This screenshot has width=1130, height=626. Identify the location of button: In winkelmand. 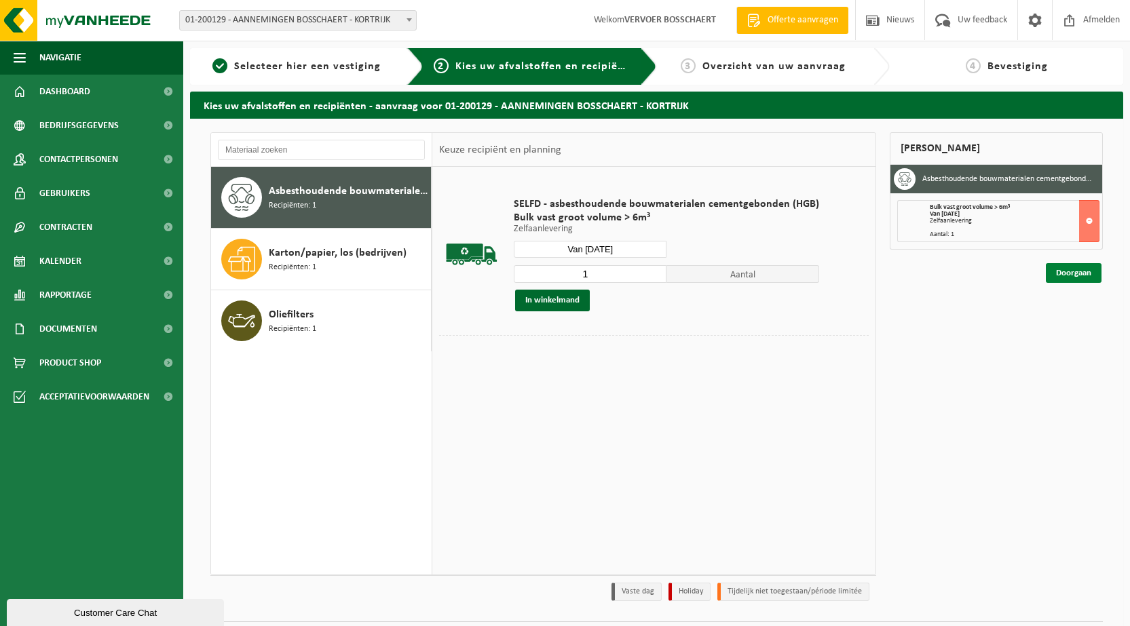
(552, 301).